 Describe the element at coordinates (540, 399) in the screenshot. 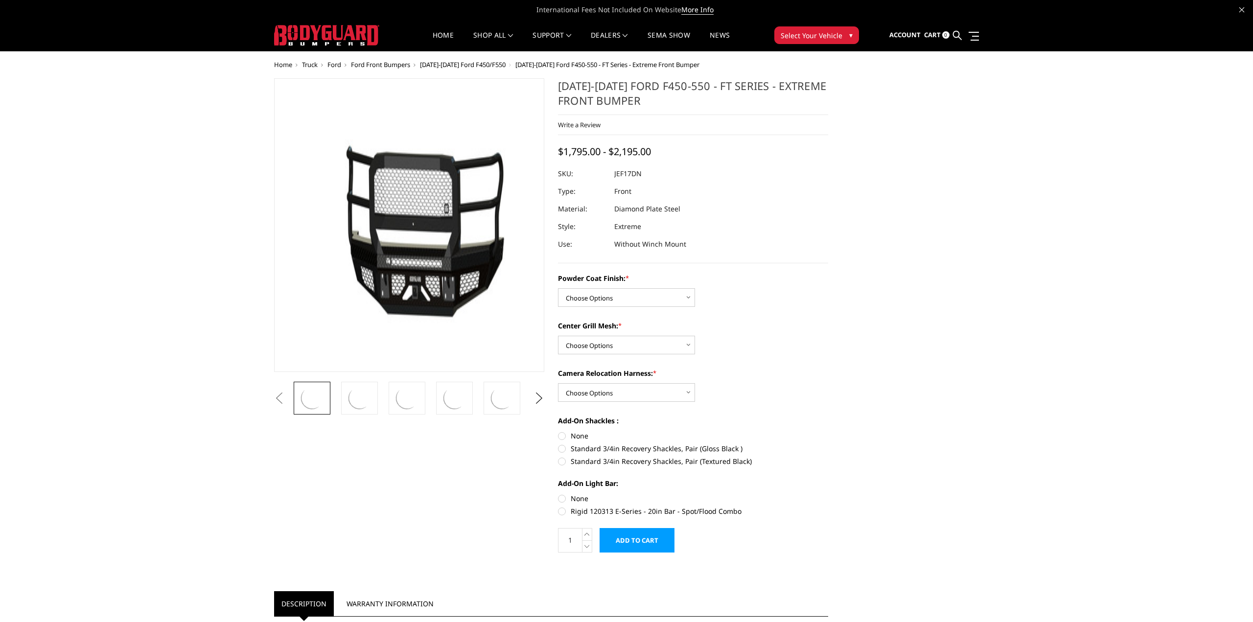

I see `button: Next` at that location.